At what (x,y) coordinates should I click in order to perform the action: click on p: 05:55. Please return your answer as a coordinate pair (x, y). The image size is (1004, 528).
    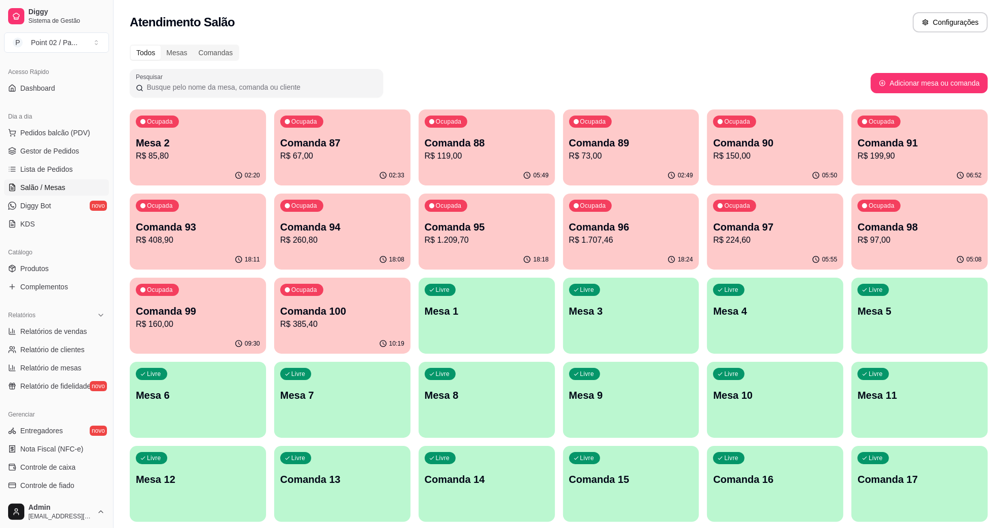
    Looking at the image, I should click on (830, 260).